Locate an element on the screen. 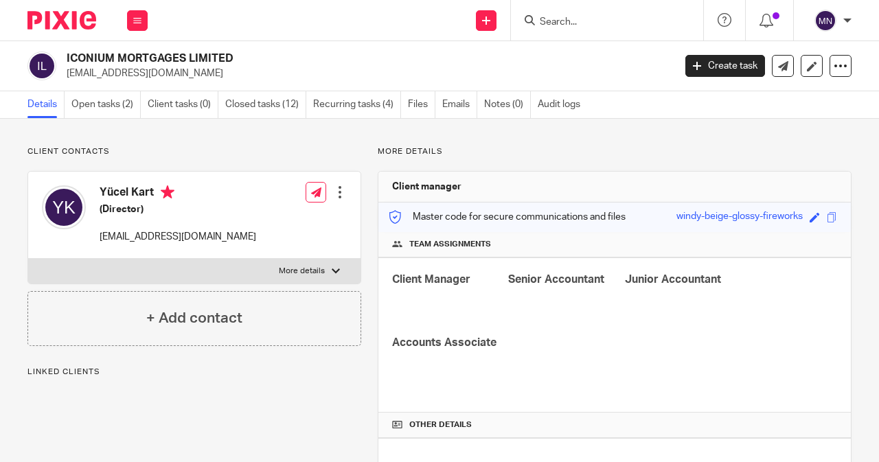 This screenshot has height=462, width=879. a: Create task is located at coordinates (725, 66).